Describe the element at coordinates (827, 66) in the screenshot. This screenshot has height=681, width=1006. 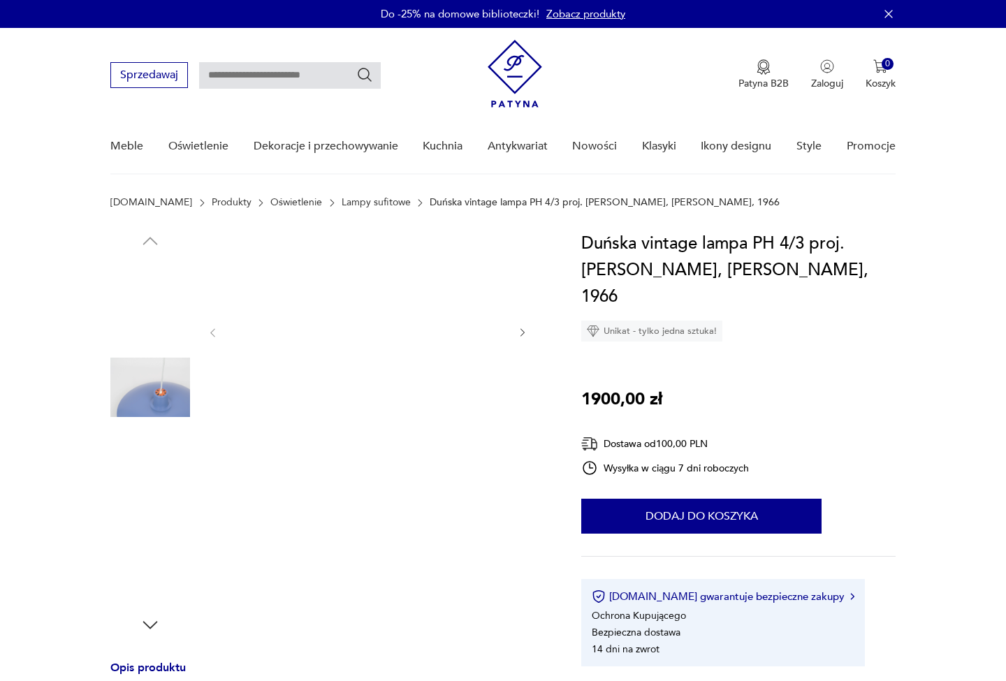
I see `img: Ikonka użytkownika` at that location.